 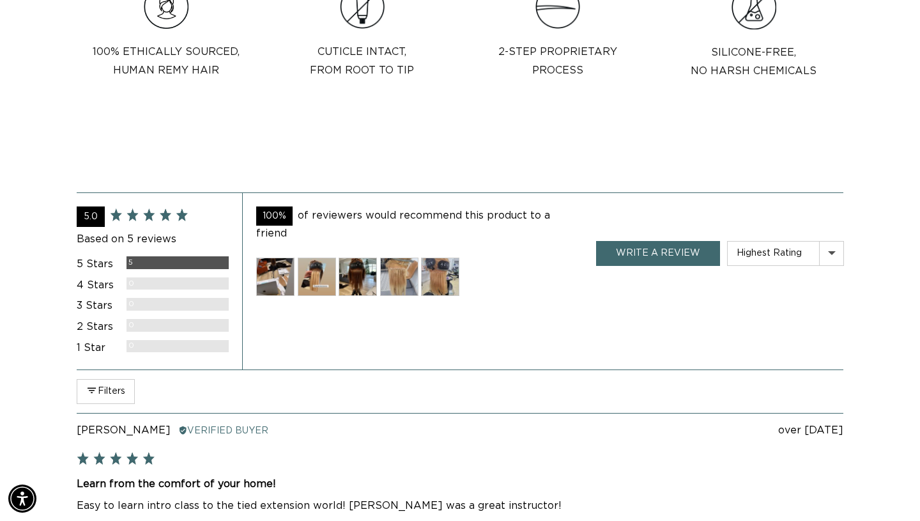 What do you see at coordinates (153, 306) in the screenshot?
I see `ul: Rating distribution` at bounding box center [153, 306].